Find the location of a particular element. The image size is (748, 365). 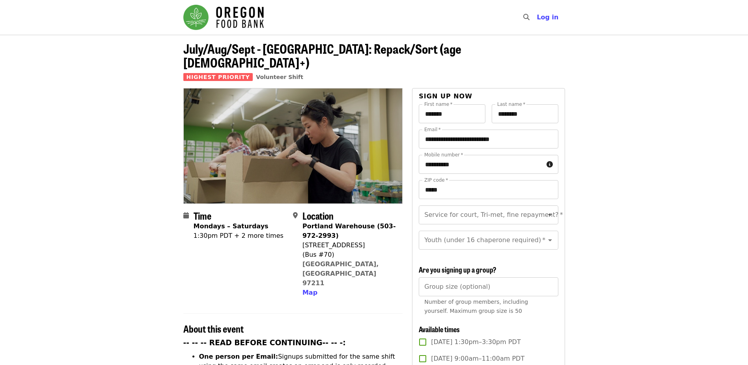

input: First name is located at coordinates (452, 114).